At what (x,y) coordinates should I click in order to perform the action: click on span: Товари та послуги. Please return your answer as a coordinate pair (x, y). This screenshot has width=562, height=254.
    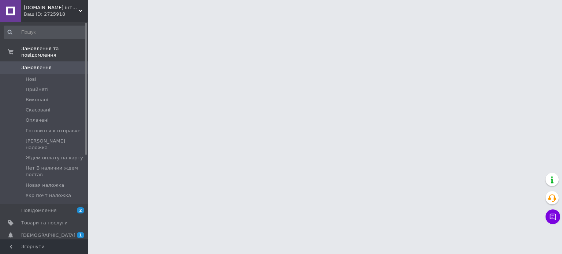
    Looking at the image, I should click on (44, 223).